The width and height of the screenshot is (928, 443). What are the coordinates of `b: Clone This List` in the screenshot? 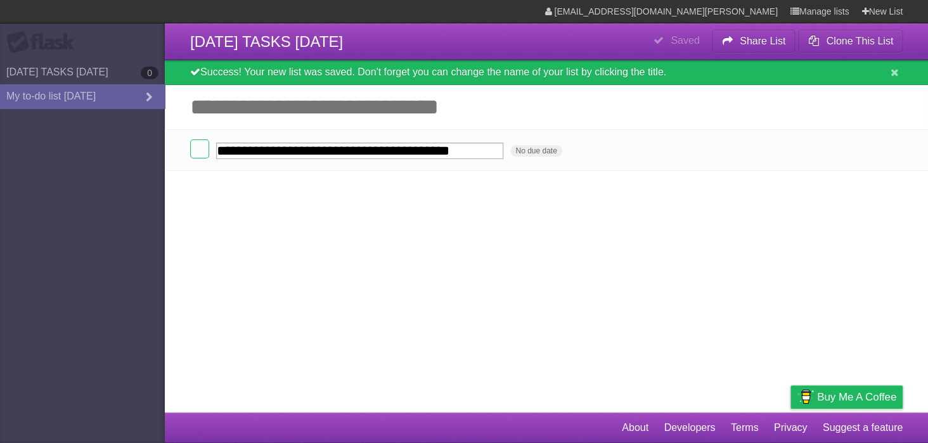 It's located at (859, 41).